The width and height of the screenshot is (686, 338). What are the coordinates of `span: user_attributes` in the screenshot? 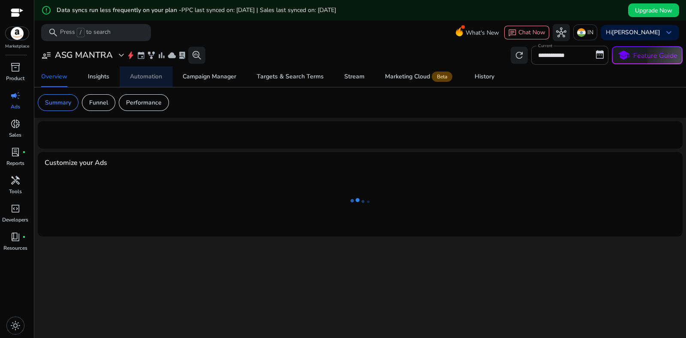 It's located at (46, 55).